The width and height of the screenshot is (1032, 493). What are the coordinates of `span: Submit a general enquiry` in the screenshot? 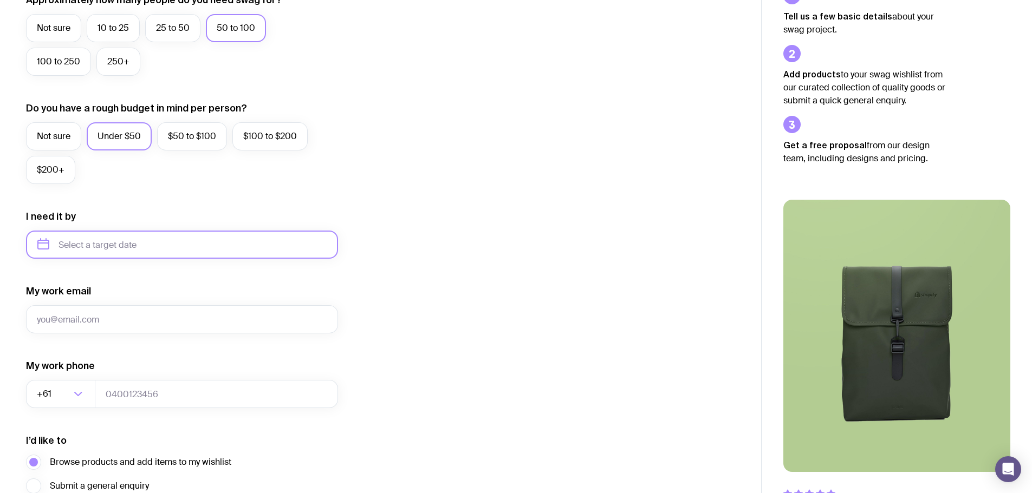 It's located at (99, 486).